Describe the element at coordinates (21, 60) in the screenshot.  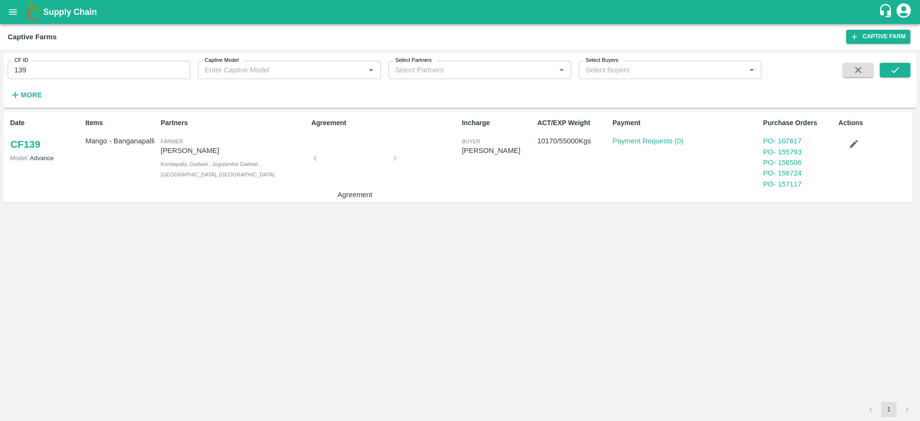
I see `label: CF ID` at that location.